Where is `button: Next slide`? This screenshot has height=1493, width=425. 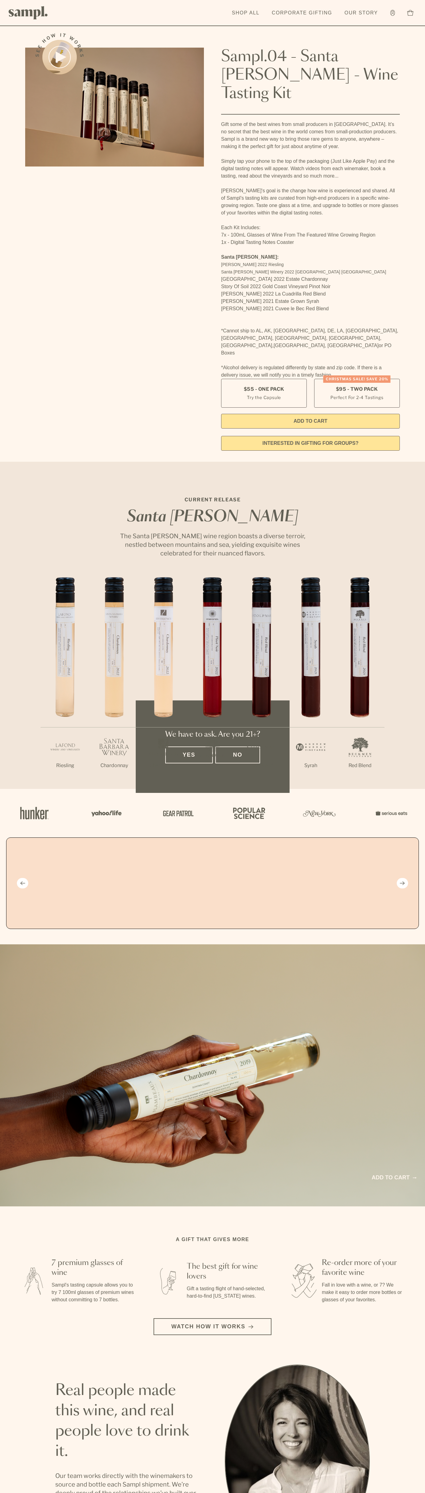
button: Next slide is located at coordinates (402, 883).